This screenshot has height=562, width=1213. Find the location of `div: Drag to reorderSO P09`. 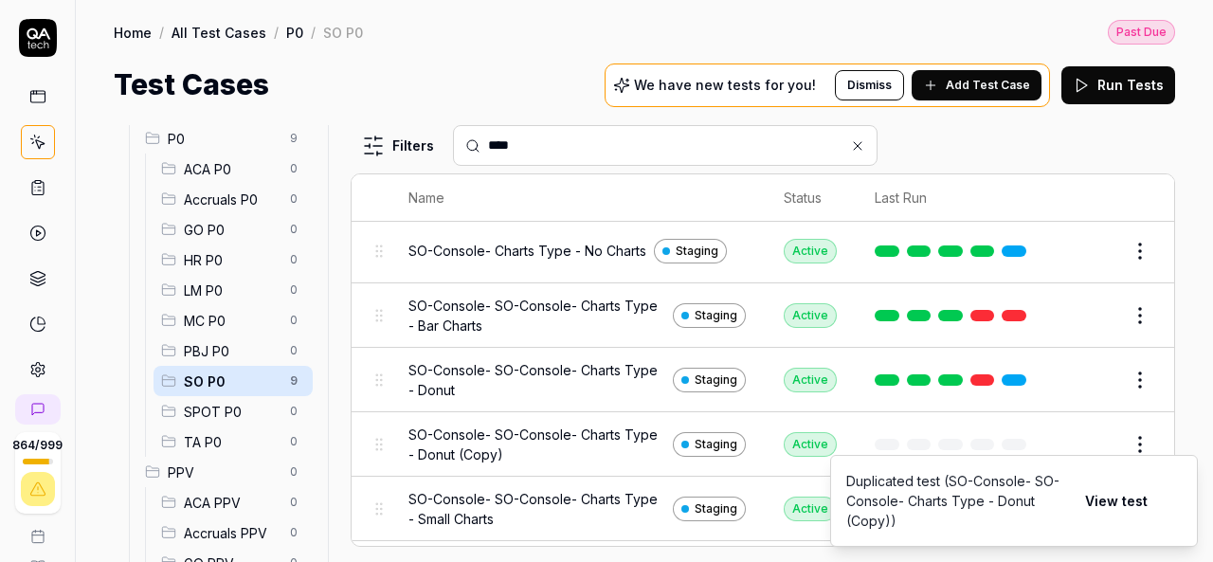

div: Drag to reorderSO P09 is located at coordinates (233, 381).